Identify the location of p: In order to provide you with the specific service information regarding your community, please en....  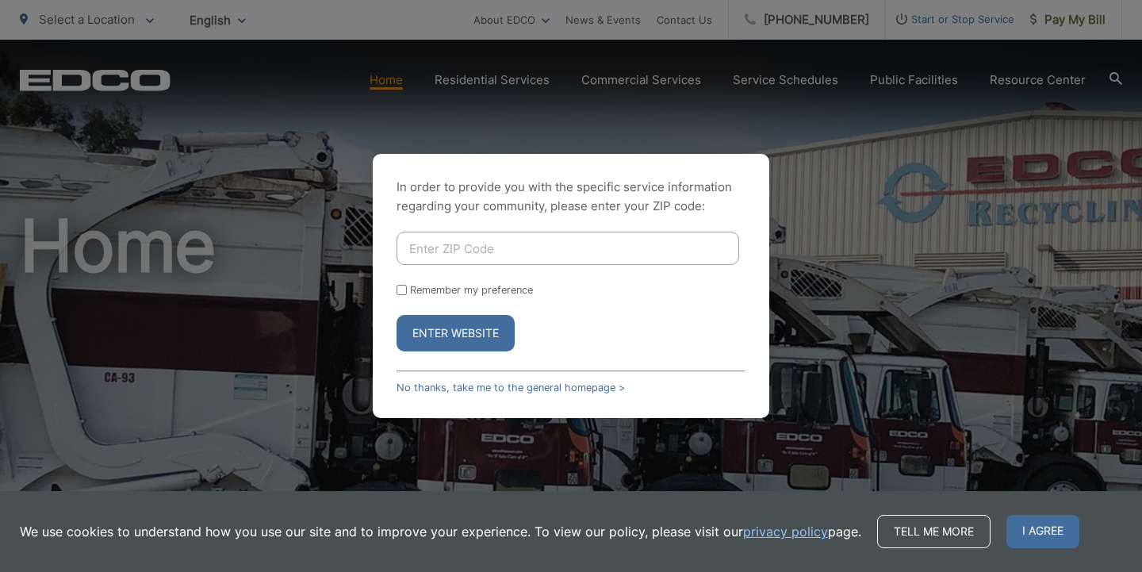
(571, 197).